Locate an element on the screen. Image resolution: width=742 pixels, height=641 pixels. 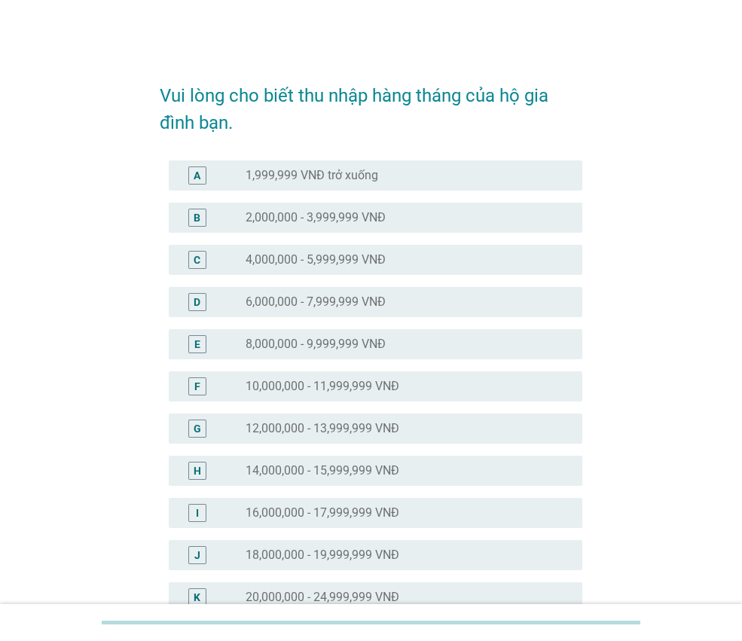
label: 20,000,000 - 24,999,999 VNĐ is located at coordinates (322, 597).